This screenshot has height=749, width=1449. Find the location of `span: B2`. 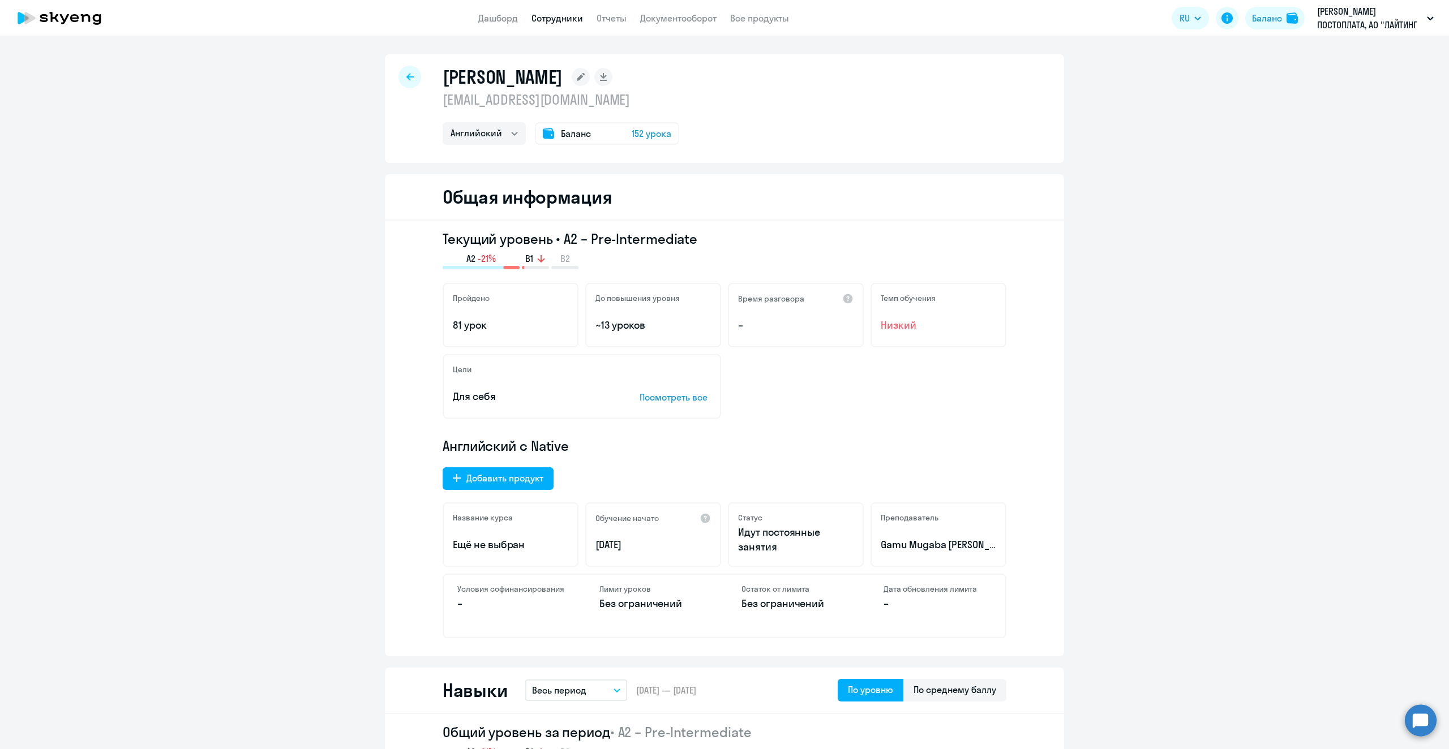

span: B2 is located at coordinates (565, 259).